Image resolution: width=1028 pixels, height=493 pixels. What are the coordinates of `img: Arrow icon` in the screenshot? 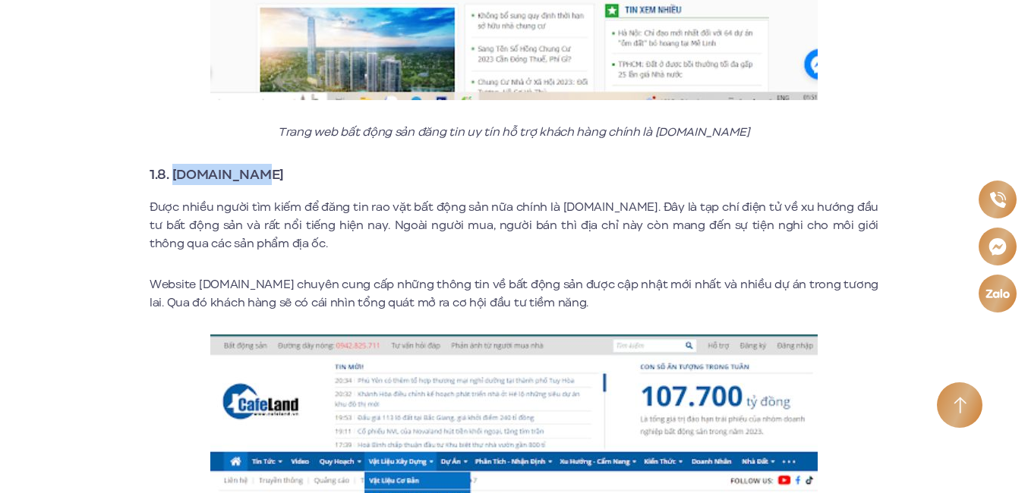 It's located at (959, 405).